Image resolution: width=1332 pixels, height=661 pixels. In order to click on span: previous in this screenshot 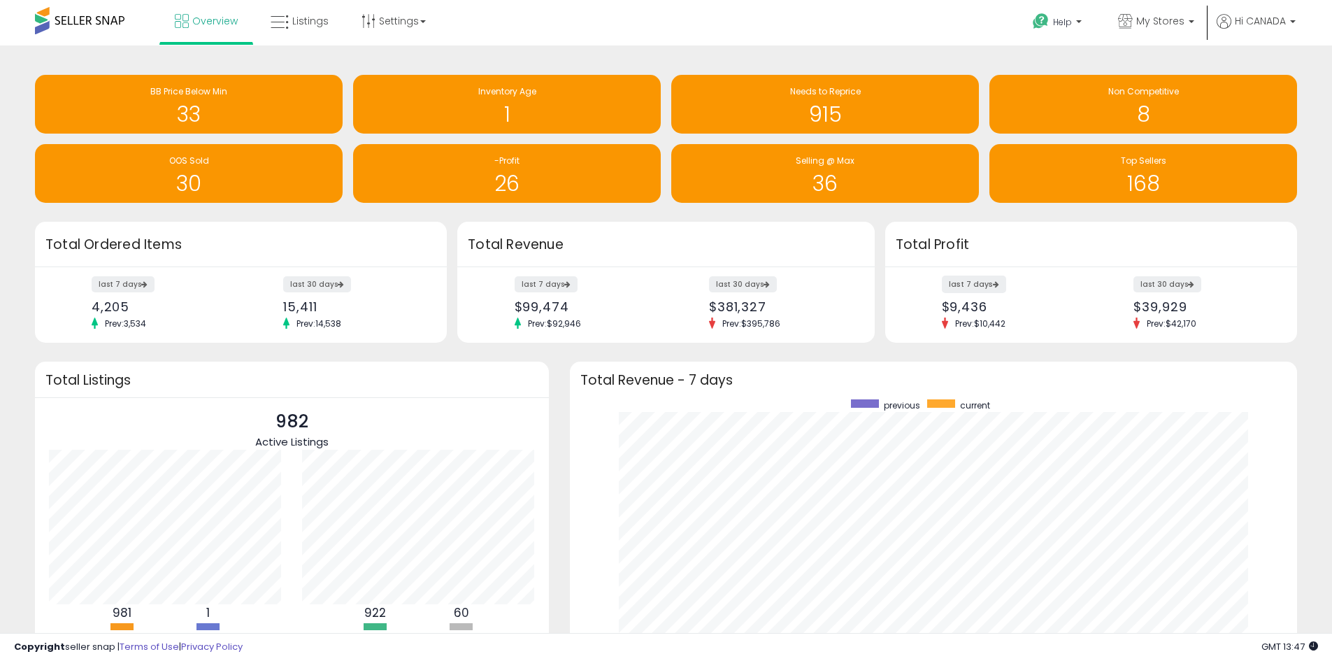, I will do `click(902, 405)`.